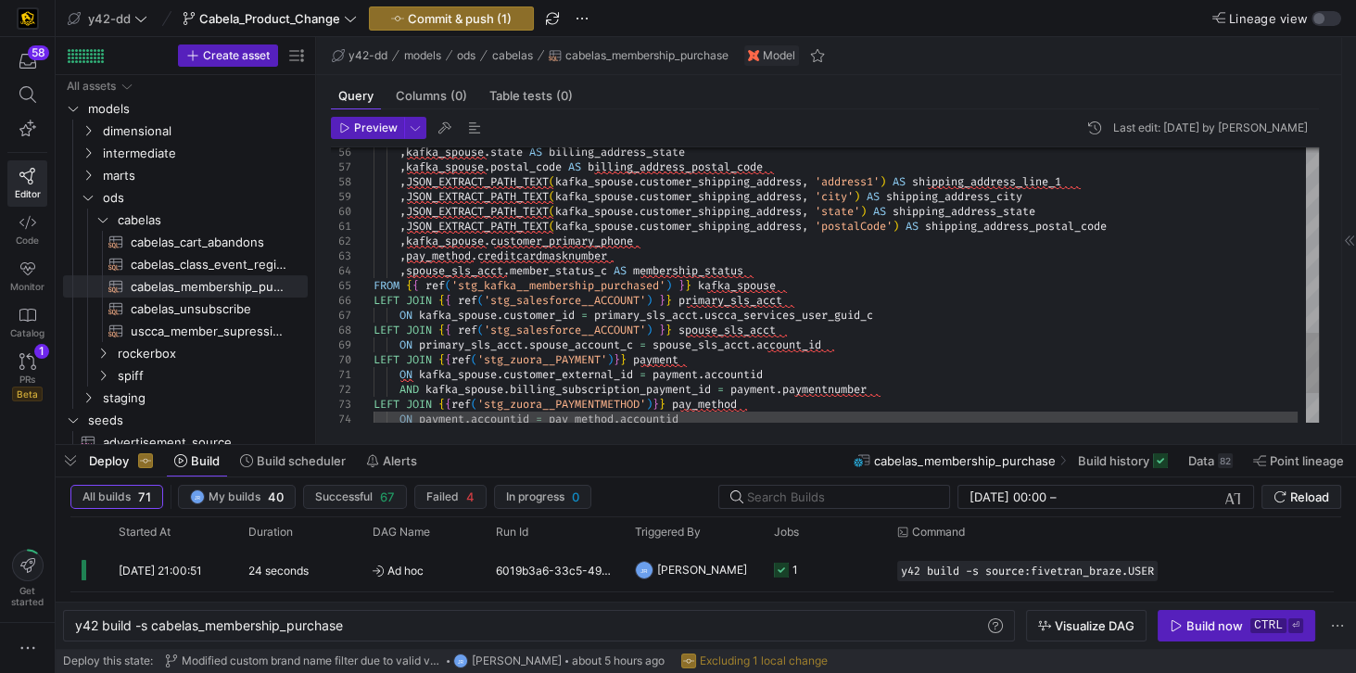 Image resolution: width=1356 pixels, height=673 pixels. Describe the element at coordinates (638, 56) in the screenshot. I see `button: cabelas_membership_purchase` at that location.